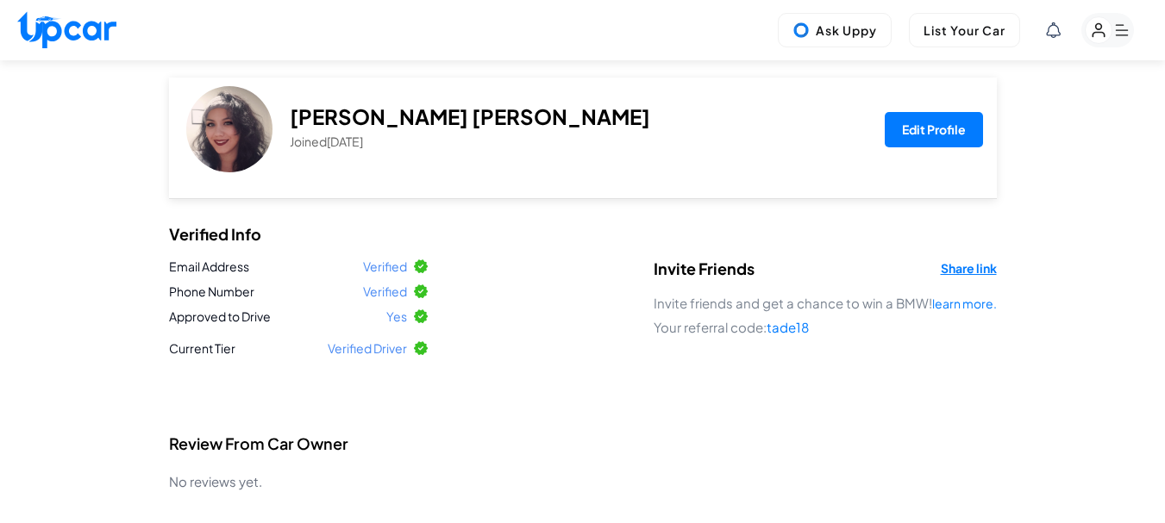 This screenshot has width=1165, height=523. What do you see at coordinates (801, 30) in the screenshot?
I see `img: Uppy` at bounding box center [801, 30].